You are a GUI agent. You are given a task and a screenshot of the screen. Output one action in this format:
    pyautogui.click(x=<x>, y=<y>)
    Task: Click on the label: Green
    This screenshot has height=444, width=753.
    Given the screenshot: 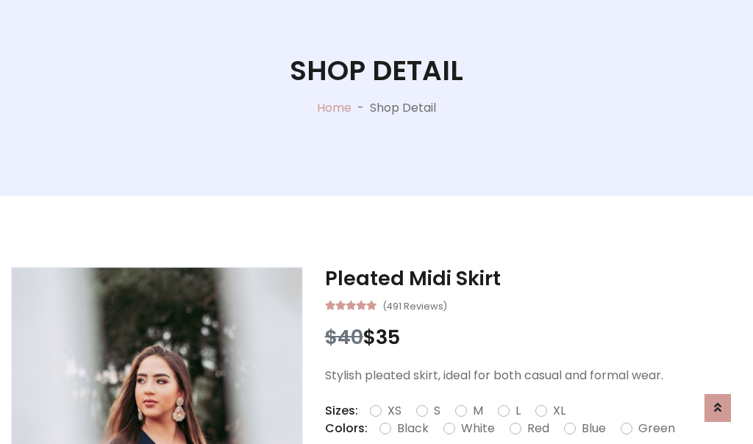 What is the action you would take?
    pyautogui.click(x=657, y=429)
    